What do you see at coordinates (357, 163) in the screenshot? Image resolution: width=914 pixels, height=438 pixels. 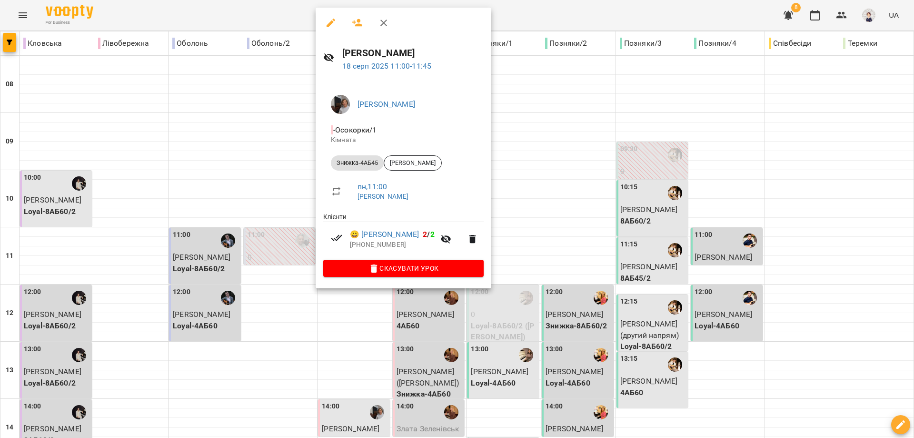 I see `span: Знижка-4АБ45` at bounding box center [357, 163].